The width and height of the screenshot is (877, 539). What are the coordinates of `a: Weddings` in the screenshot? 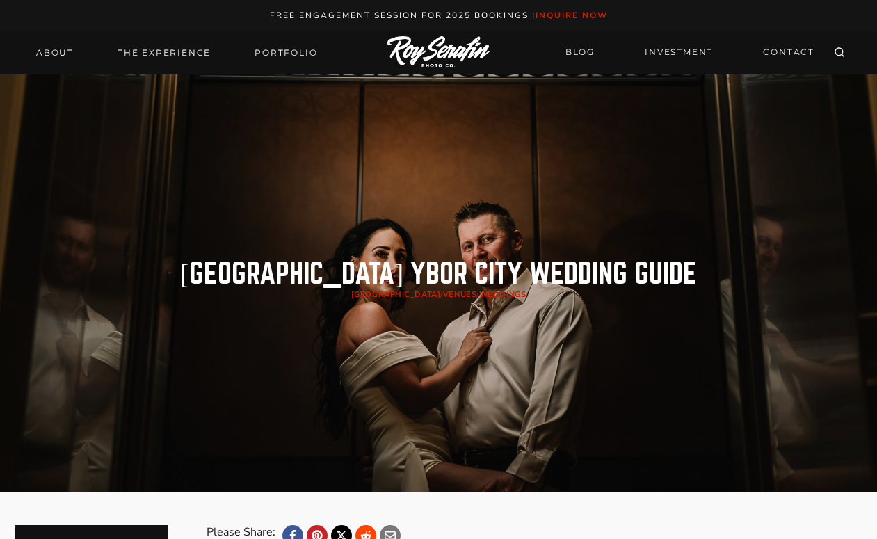 It's located at (502, 294).